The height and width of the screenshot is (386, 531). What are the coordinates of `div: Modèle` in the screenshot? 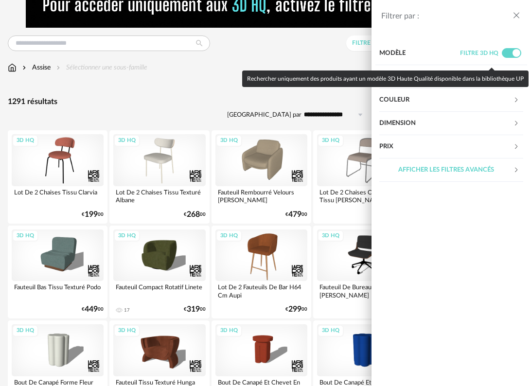 It's located at (420, 53).